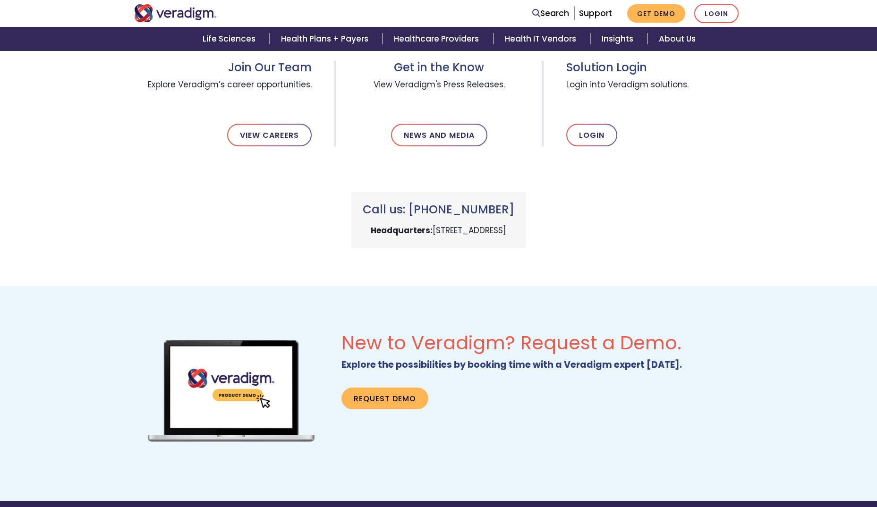 The image size is (877, 507). Describe the element at coordinates (542, 39) in the screenshot. I see `a: Health IT Vendors` at that location.